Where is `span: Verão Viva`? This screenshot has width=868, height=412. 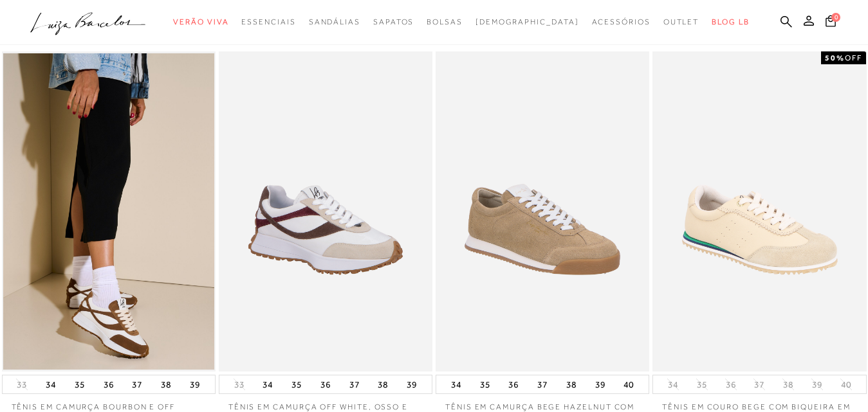
span: Verão Viva is located at coordinates (201, 22).